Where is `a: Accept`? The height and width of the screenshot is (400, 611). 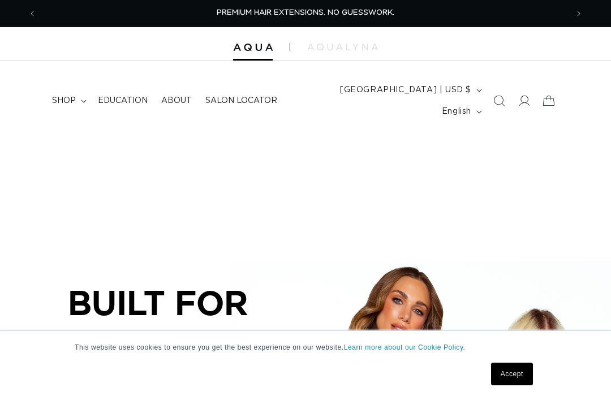 a: Accept is located at coordinates (512, 374).